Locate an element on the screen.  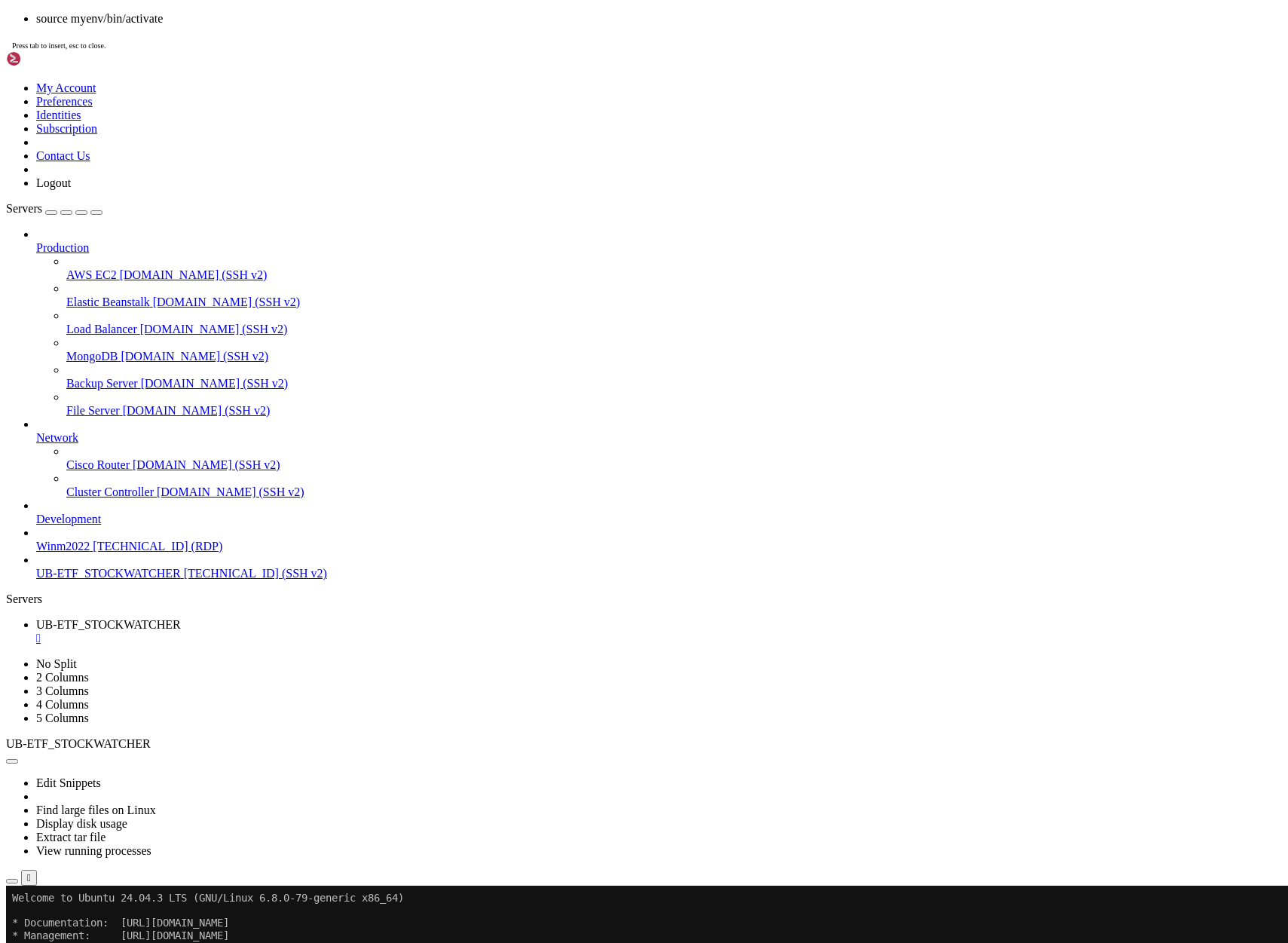
a: 4 Columns is located at coordinates (63, 704).